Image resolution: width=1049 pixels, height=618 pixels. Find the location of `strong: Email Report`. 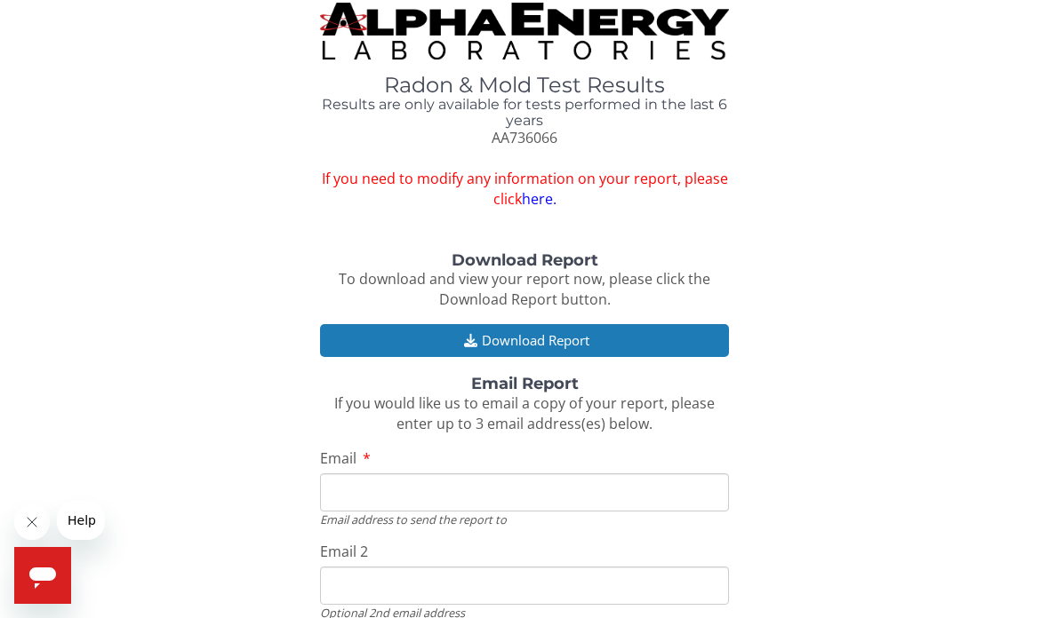

strong: Email Report is located at coordinates (524, 384).